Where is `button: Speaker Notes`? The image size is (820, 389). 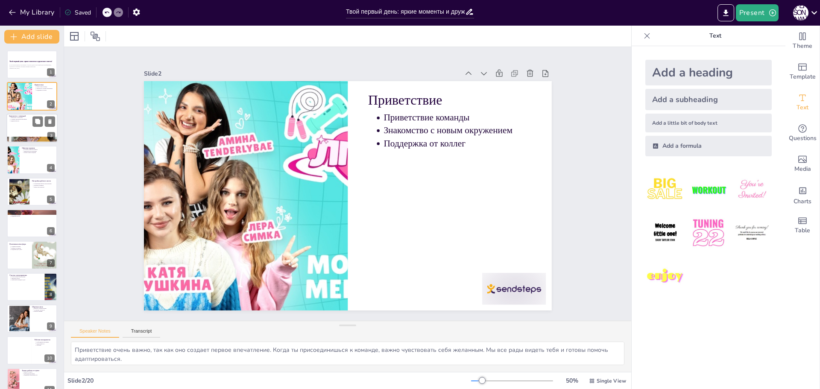
button: Speaker Notes is located at coordinates (95, 333).